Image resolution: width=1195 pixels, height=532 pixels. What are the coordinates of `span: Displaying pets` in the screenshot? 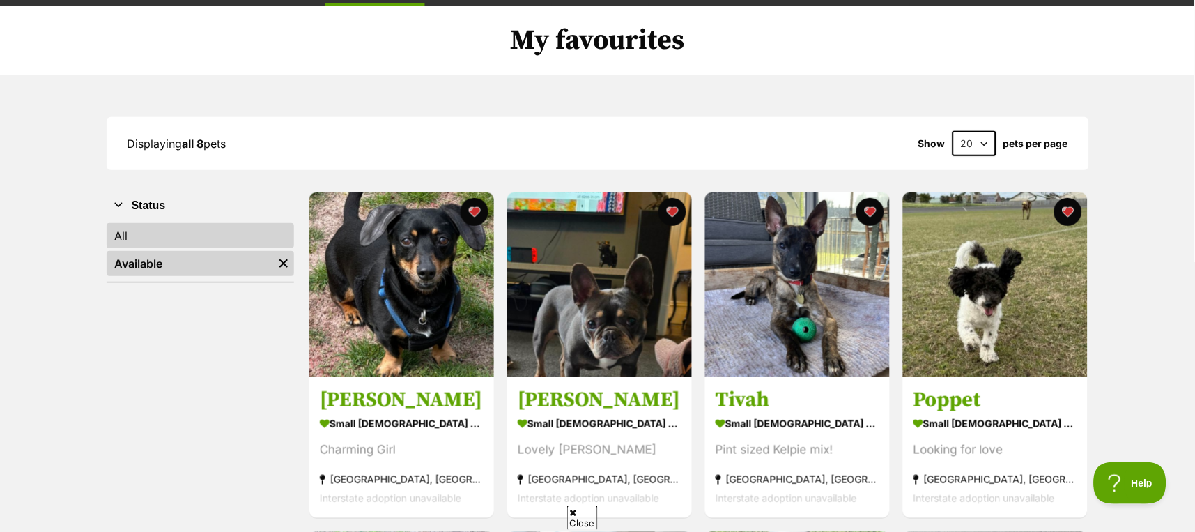 It's located at (177, 144).